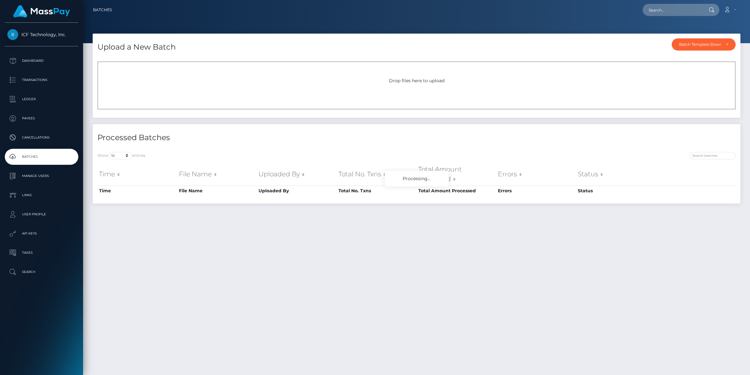 The width and height of the screenshot is (750, 375). What do you see at coordinates (42, 195) in the screenshot?
I see `a: Links` at bounding box center [42, 195].